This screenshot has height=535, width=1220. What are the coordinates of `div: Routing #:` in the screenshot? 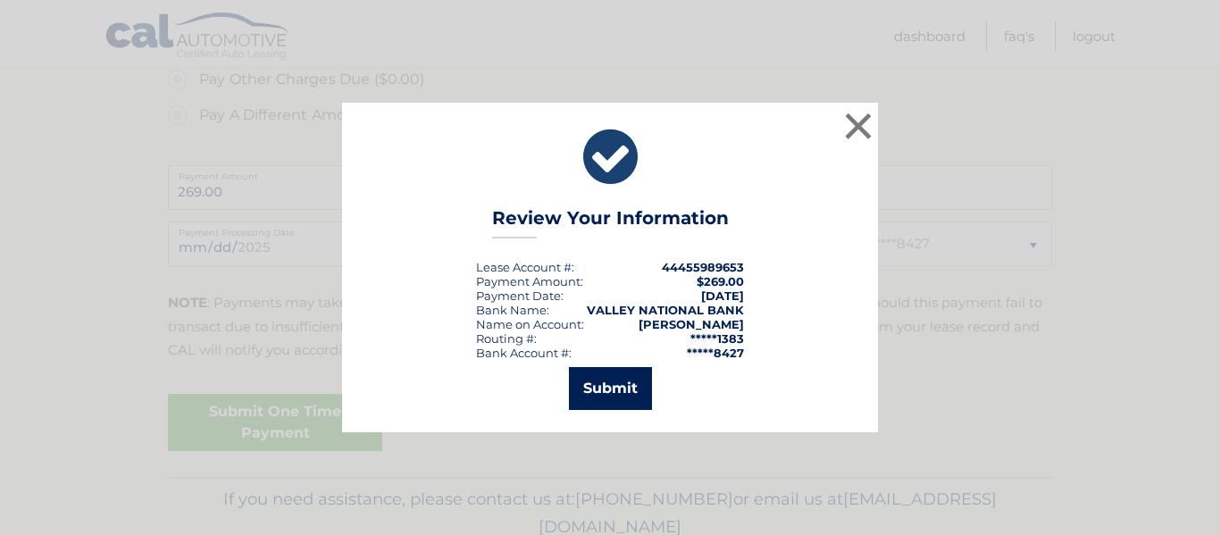 It's located at (506, 338).